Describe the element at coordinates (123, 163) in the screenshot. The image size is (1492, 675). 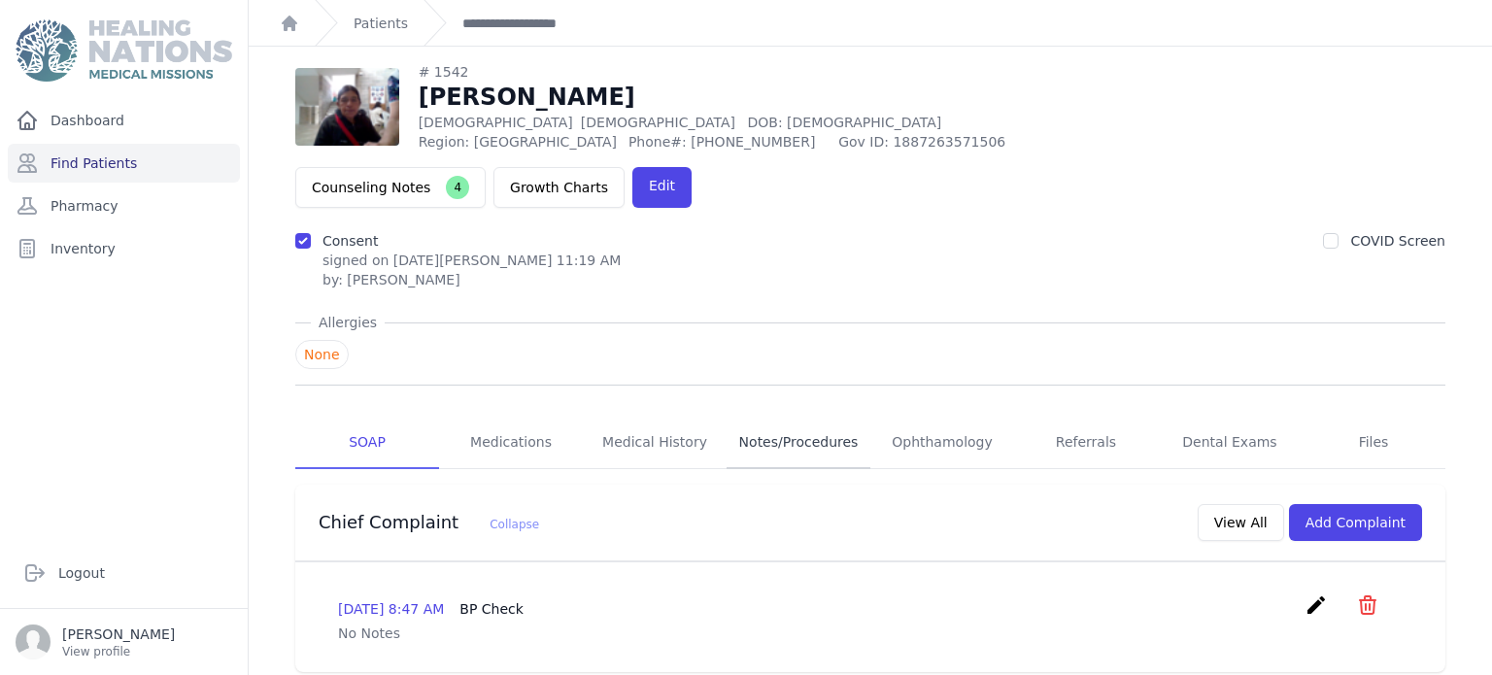
I see `a: Find Patients` at that location.